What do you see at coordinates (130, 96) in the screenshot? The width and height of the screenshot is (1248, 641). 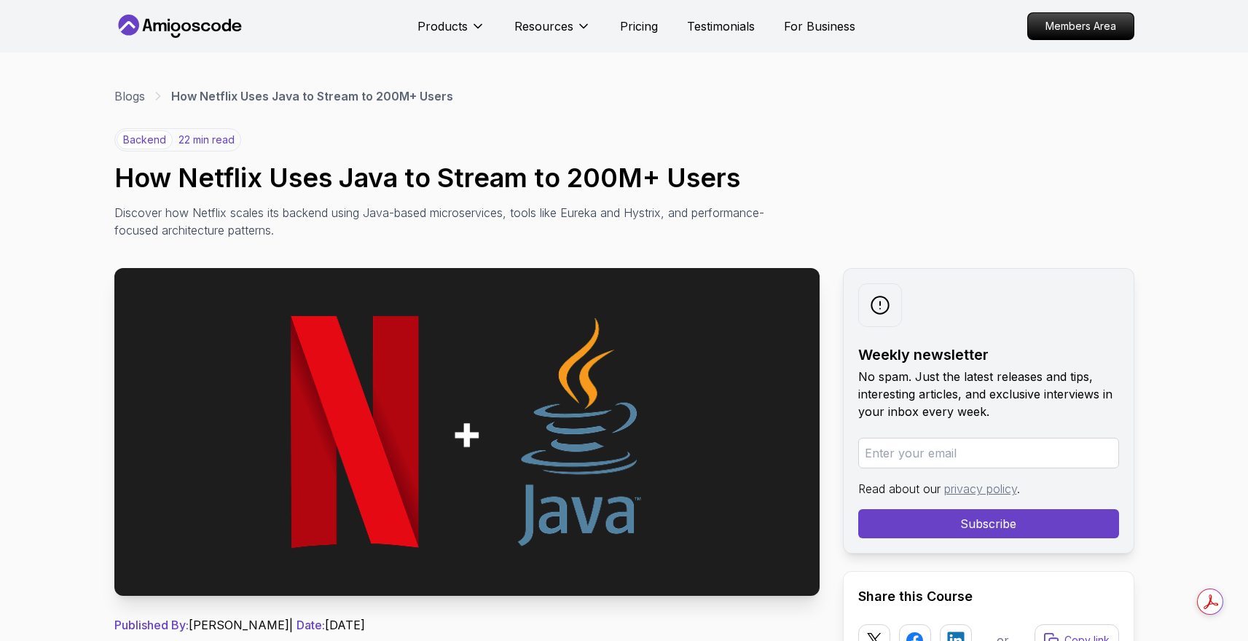 I see `a: Blogs` at bounding box center [130, 96].